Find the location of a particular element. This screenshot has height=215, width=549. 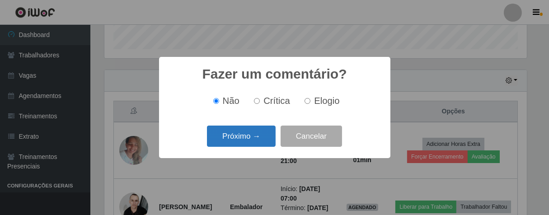

button: Cancelar is located at coordinates (311, 136).